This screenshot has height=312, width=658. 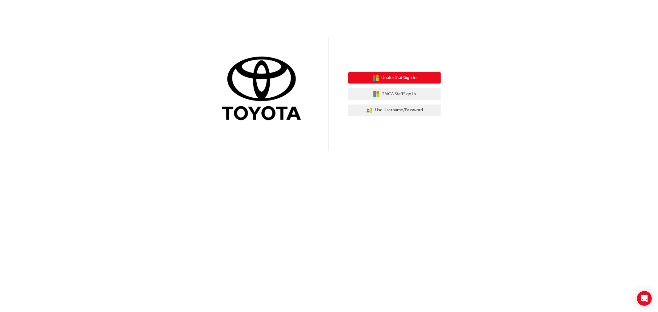 I want to click on div: Open Intercom Messenger, so click(x=645, y=299).